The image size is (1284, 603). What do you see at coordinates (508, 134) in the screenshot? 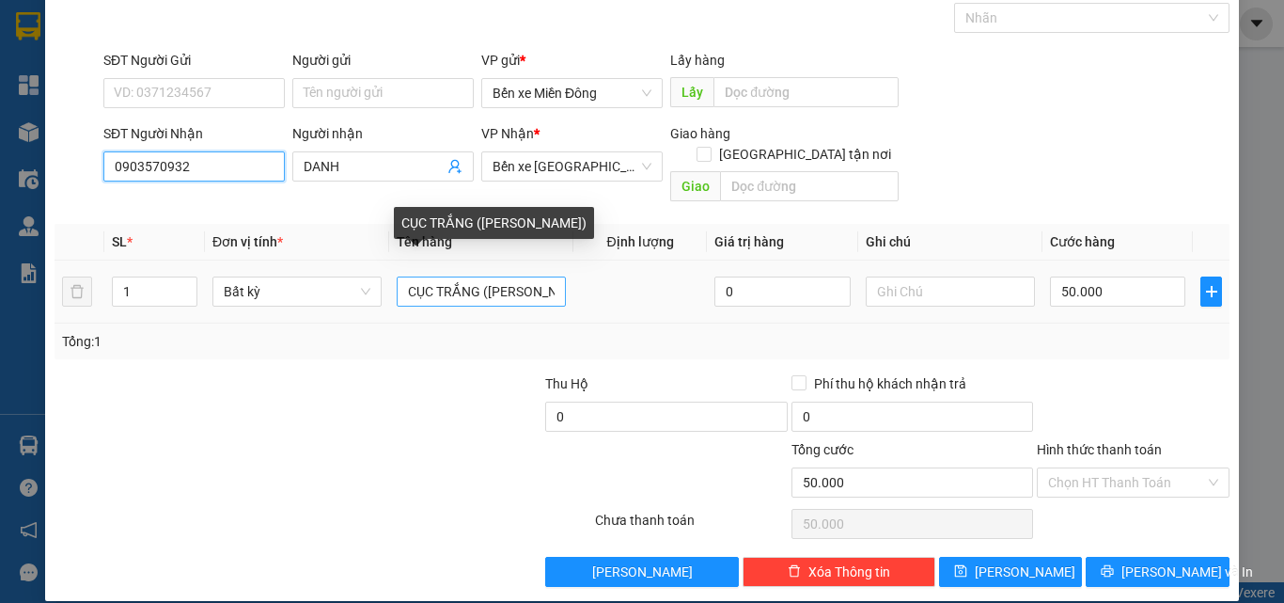
I see `span: VP Nhận` at bounding box center [508, 134].